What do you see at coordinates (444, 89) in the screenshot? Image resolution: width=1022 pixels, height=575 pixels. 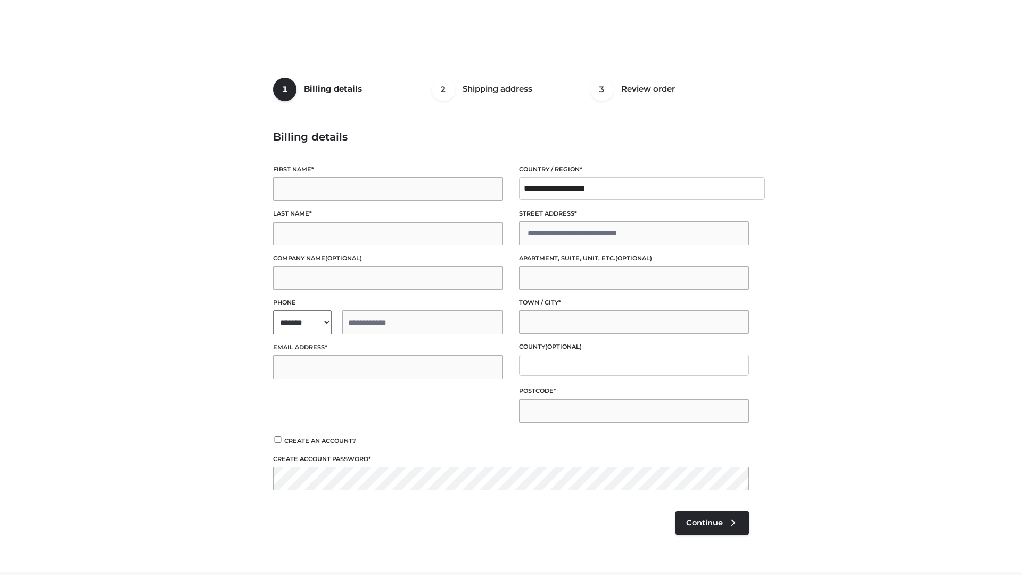 I see `span: 2` at bounding box center [444, 89].